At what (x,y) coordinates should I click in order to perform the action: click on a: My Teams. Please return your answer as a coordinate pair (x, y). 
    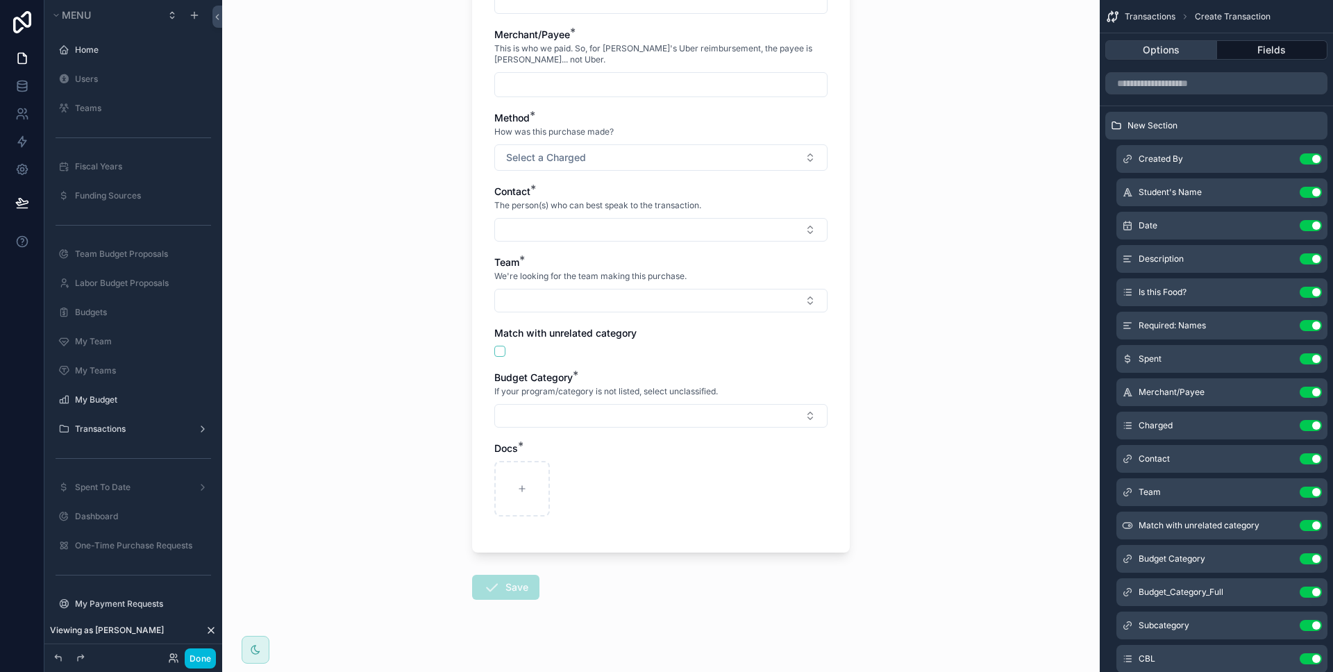
    Looking at the image, I should click on (140, 371).